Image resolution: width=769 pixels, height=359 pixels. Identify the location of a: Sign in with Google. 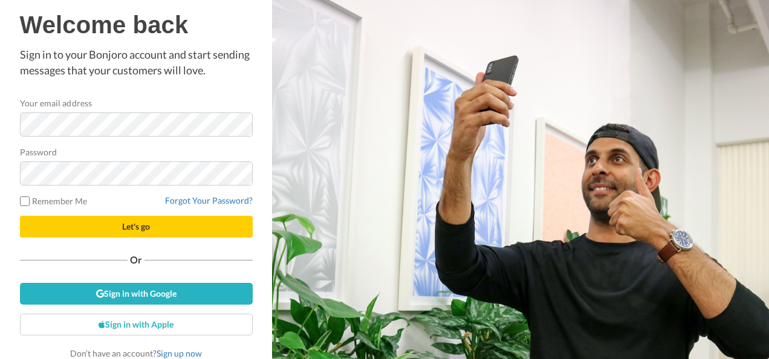
(136, 294).